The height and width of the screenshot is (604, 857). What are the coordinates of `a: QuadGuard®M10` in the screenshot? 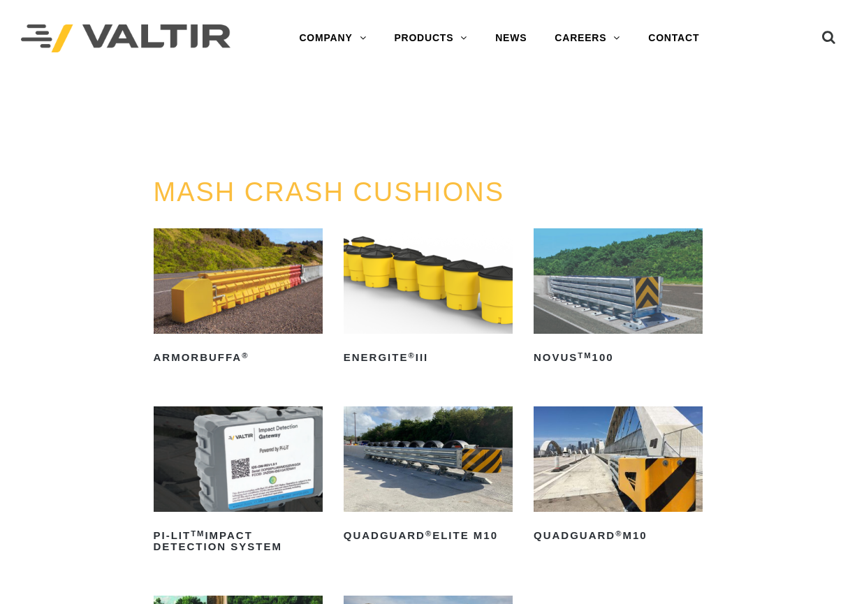 It's located at (618, 477).